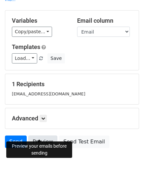 This screenshot has height=174, width=144. I want to click on a: Preview, so click(43, 142).